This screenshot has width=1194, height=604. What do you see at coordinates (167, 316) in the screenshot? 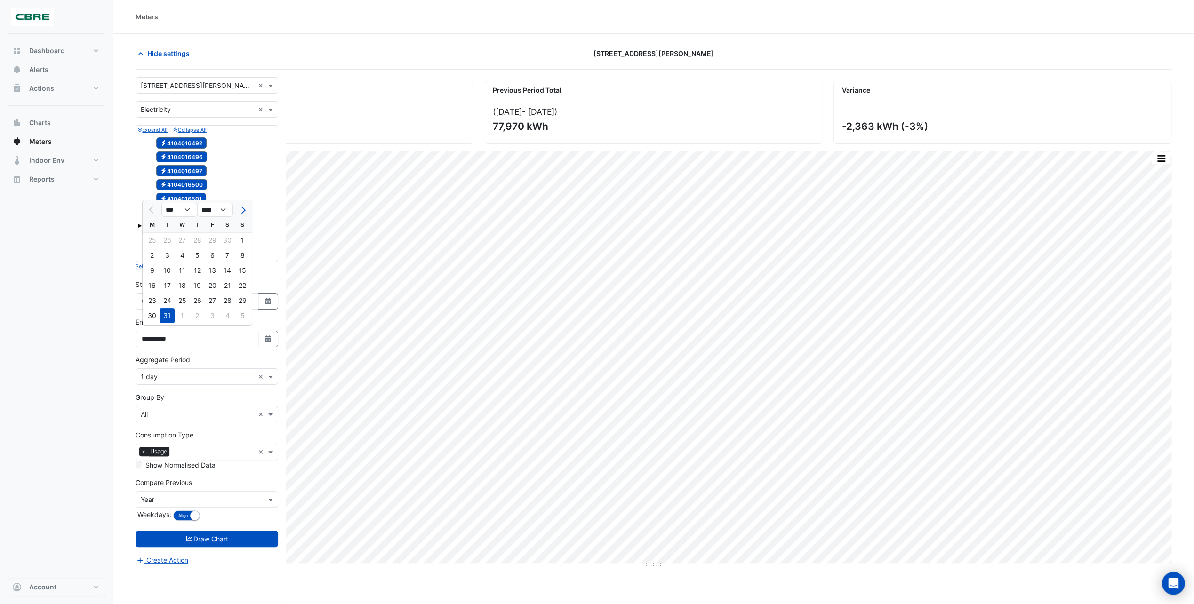
I see `div: 31` at bounding box center [167, 316].